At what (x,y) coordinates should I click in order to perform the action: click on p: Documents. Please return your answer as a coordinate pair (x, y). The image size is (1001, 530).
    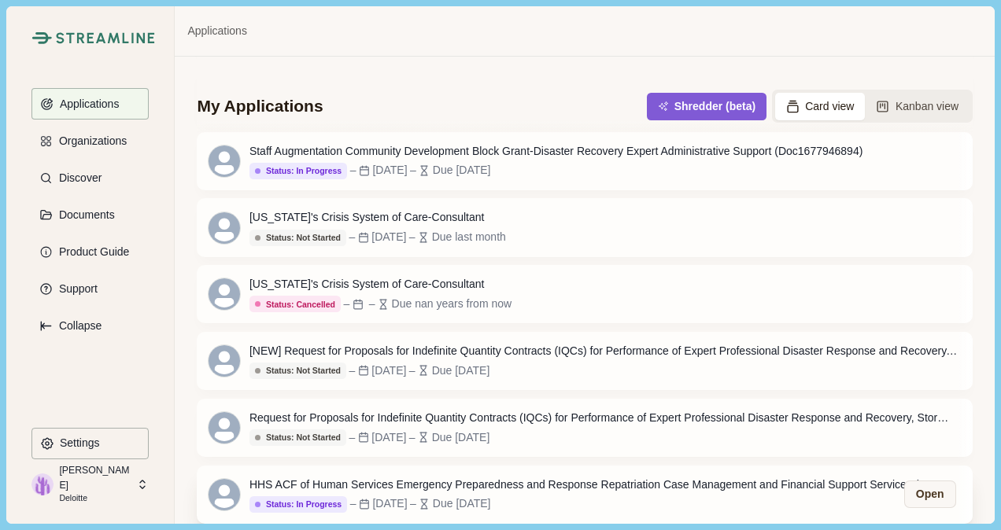
    Looking at the image, I should click on (84, 215).